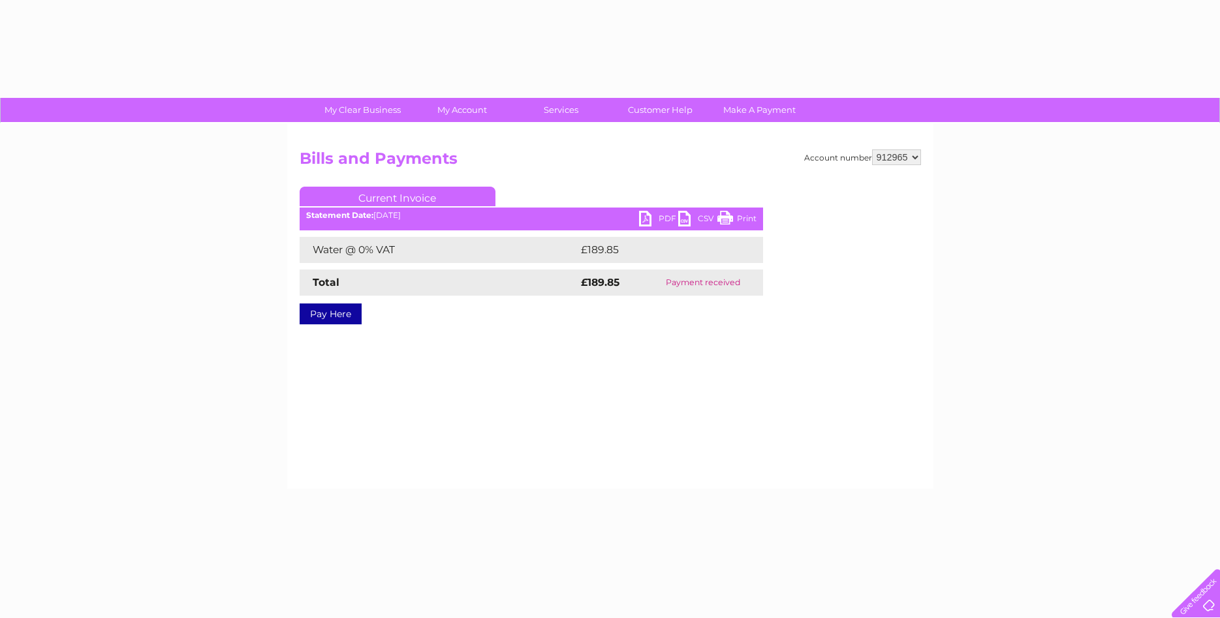  What do you see at coordinates (561, 110) in the screenshot?
I see `a: Services` at bounding box center [561, 110].